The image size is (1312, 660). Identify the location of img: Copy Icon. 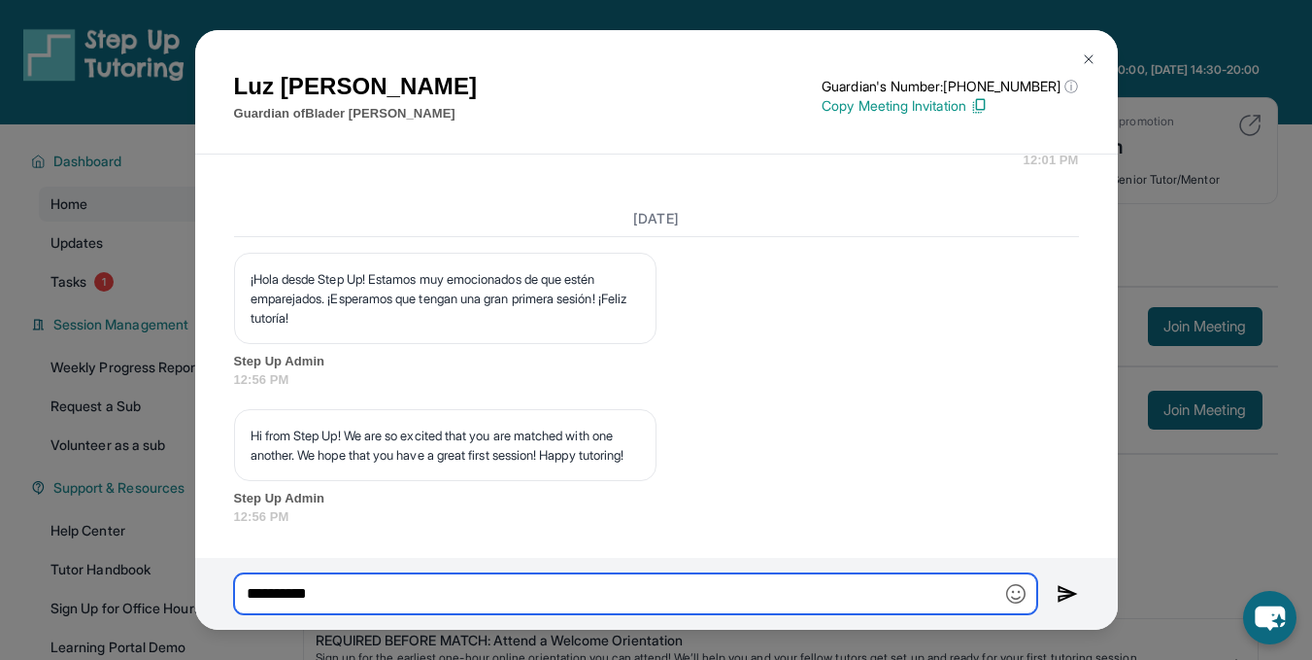
(979, 106).